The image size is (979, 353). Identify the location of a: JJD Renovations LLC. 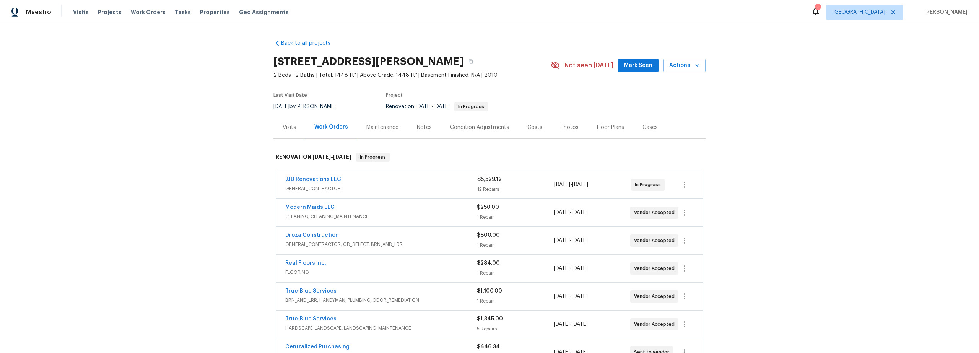
(313, 179).